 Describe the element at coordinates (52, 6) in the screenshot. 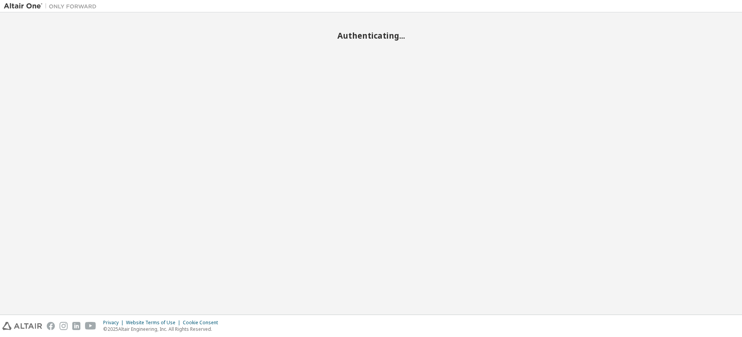

I see `img: Altair One` at that location.